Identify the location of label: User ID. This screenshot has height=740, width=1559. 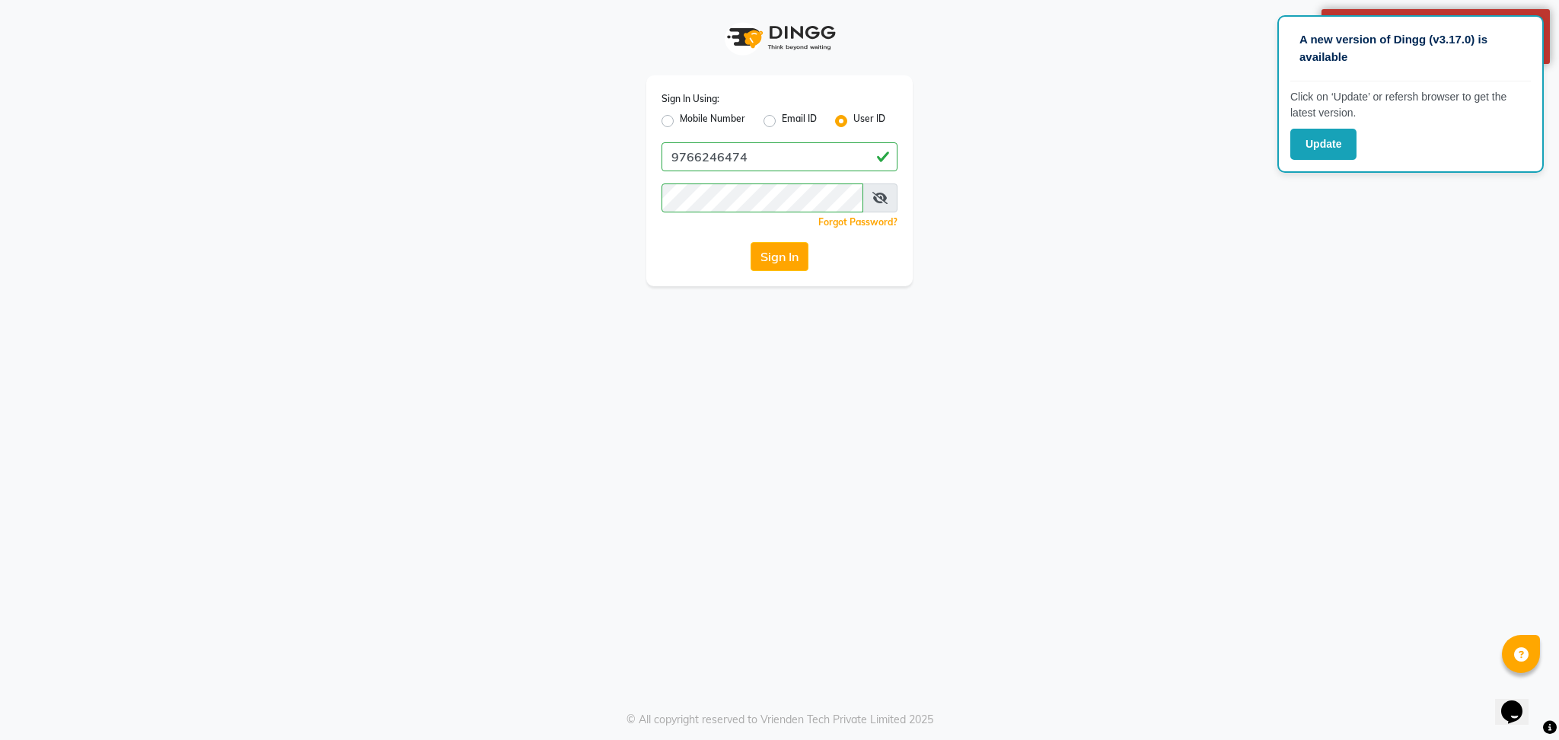
(869, 121).